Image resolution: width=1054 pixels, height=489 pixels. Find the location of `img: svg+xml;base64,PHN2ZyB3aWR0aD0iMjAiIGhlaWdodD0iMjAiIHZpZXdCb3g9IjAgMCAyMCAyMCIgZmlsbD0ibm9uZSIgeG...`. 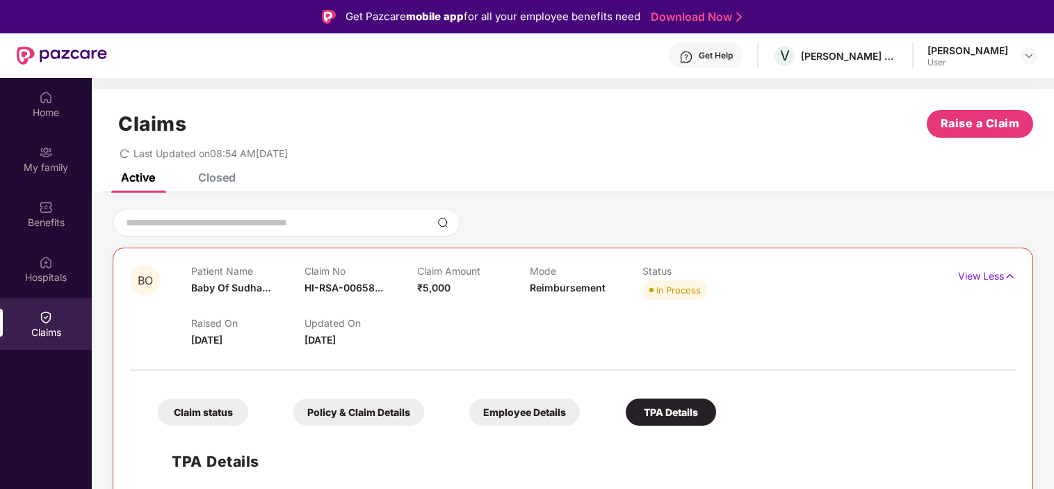

img: svg+xml;base64,PHN2ZyB3aWR0aD0iMjAiIGhlaWdodD0iMjAiIHZpZXdCb3g9IjAgMCAyMCAyMCIgZmlsbD0ibm9uZSIgeG... is located at coordinates (46, 152).